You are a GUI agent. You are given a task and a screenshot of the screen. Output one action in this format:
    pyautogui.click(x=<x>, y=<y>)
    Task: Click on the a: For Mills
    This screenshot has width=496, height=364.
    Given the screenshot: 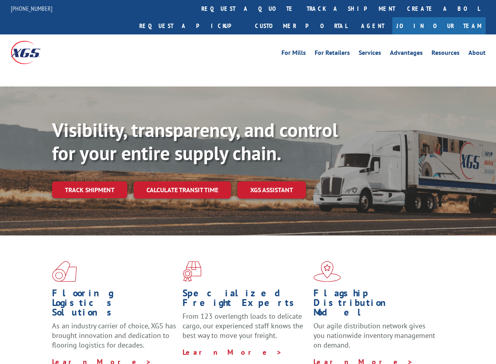 What is the action you would take?
    pyautogui.click(x=293, y=54)
    